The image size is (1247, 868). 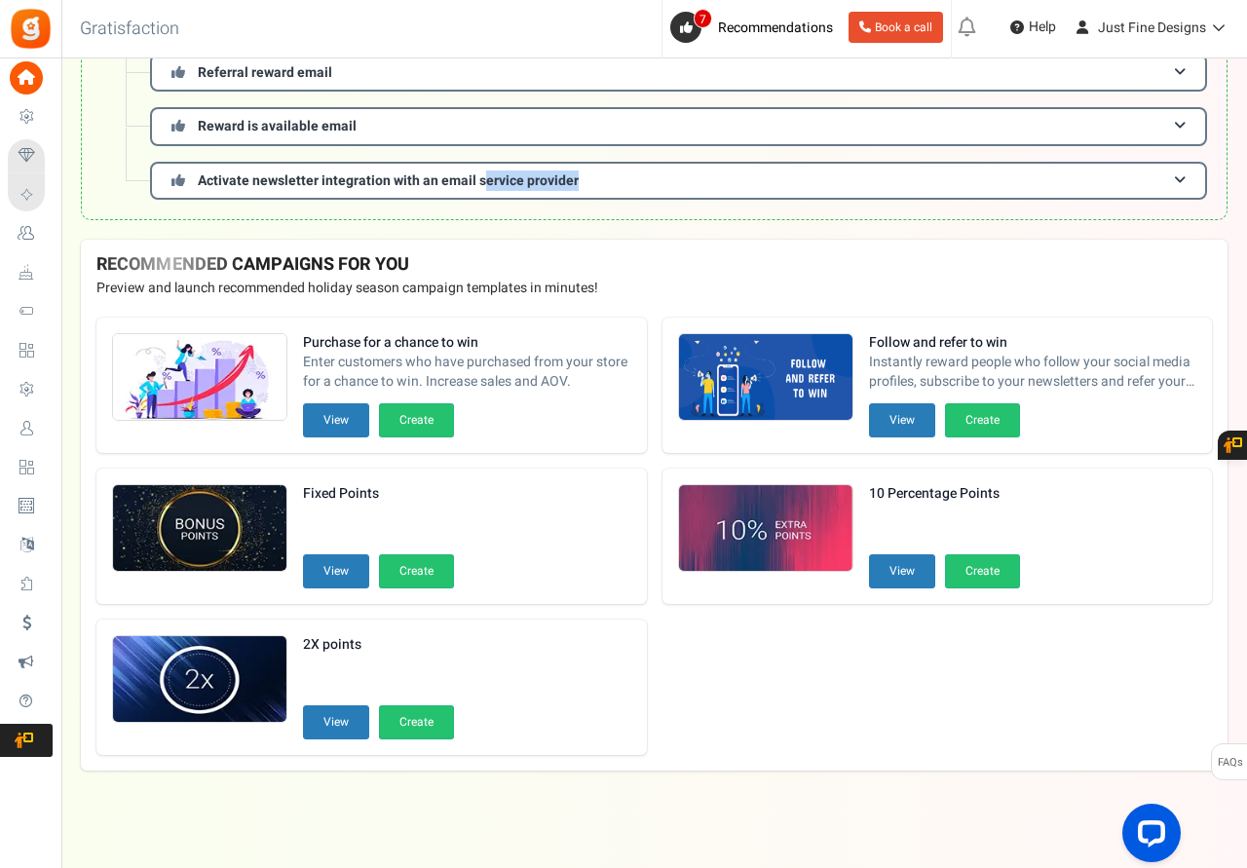 What do you see at coordinates (265, 72) in the screenshot?
I see `span: Referral reward email` at bounding box center [265, 72].